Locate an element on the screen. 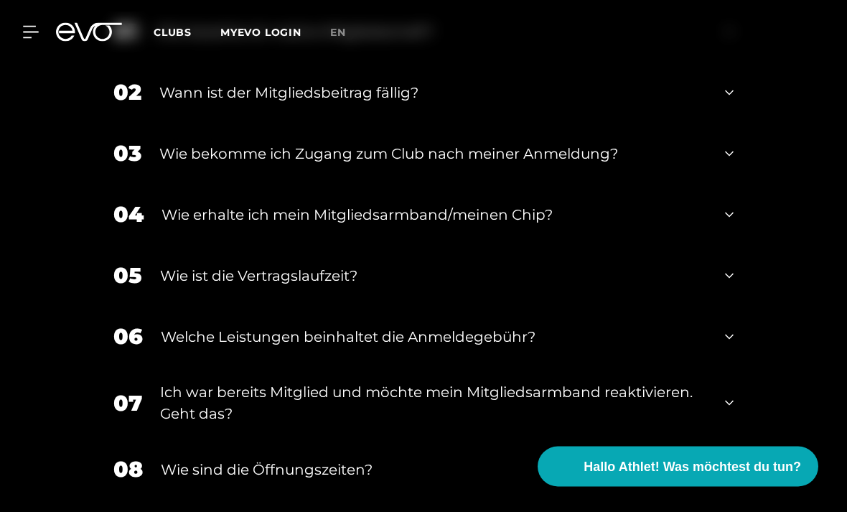 This screenshot has height=512, width=847. div: Wie ist die Vertragslaufzeit? is located at coordinates (434, 276).